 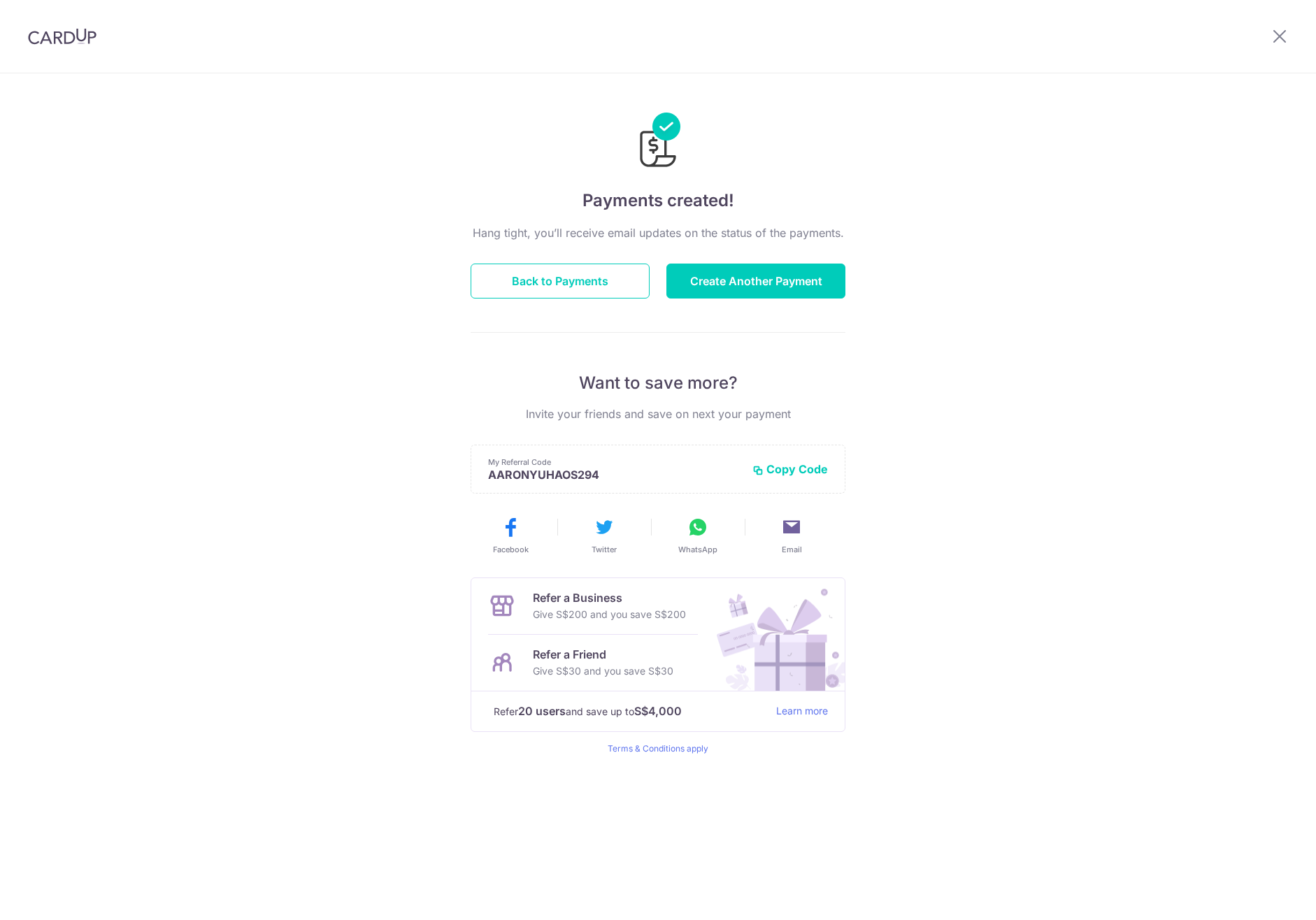 What do you see at coordinates (510, 535) in the screenshot?
I see `button: Facebook` at bounding box center [510, 535].